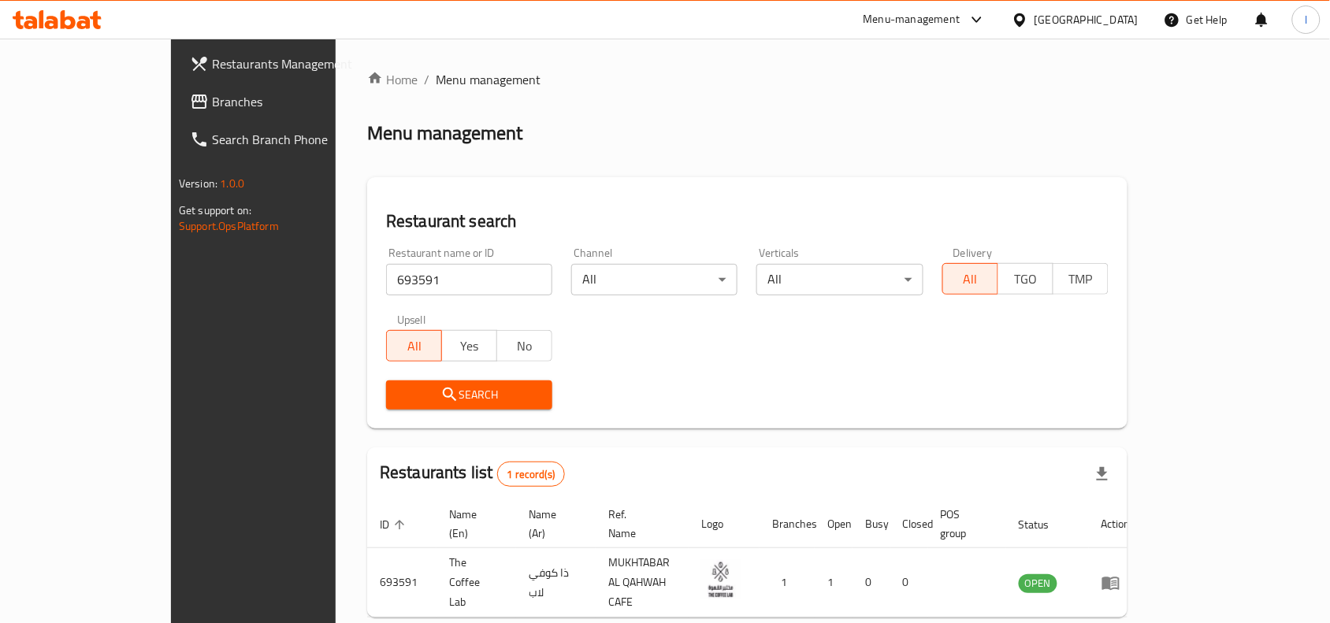 The width and height of the screenshot is (1330, 623). What do you see at coordinates (296, 102) in the screenshot?
I see `span: Branches` at bounding box center [296, 102].